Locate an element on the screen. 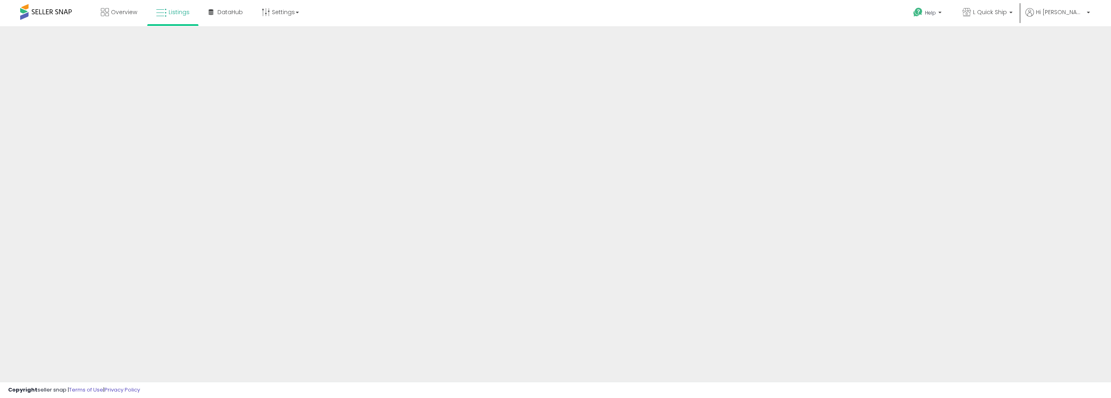 The width and height of the screenshot is (1111, 398). span: Overview is located at coordinates (124, 12).